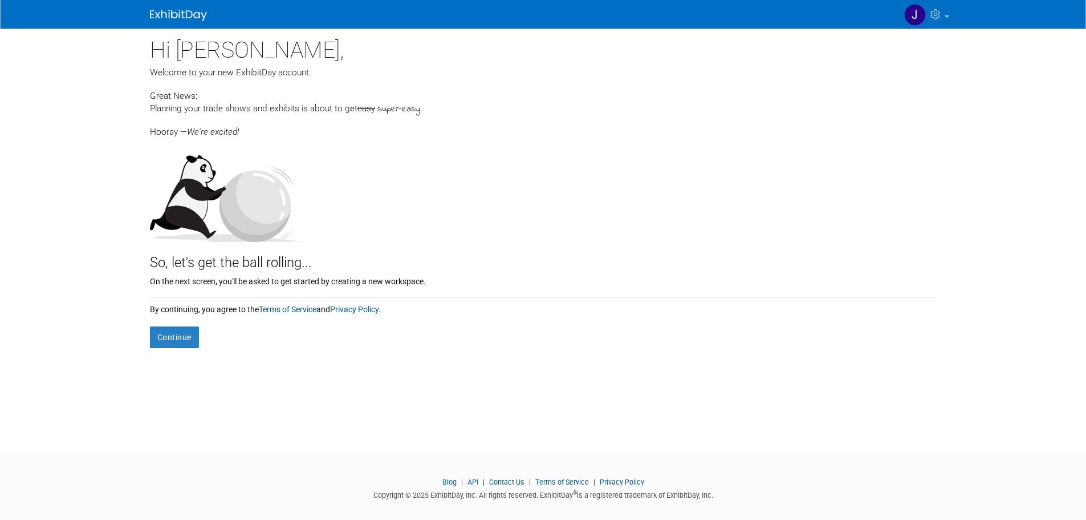 This screenshot has height=520, width=1086. Describe the element at coordinates (449, 481) in the screenshot. I see `a: Blog` at that location.